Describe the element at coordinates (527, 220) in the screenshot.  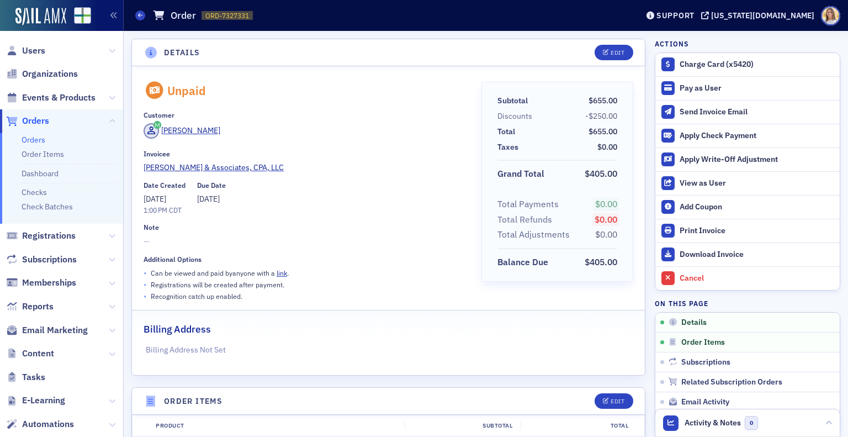
I see `span: Total Refunds` at that location.